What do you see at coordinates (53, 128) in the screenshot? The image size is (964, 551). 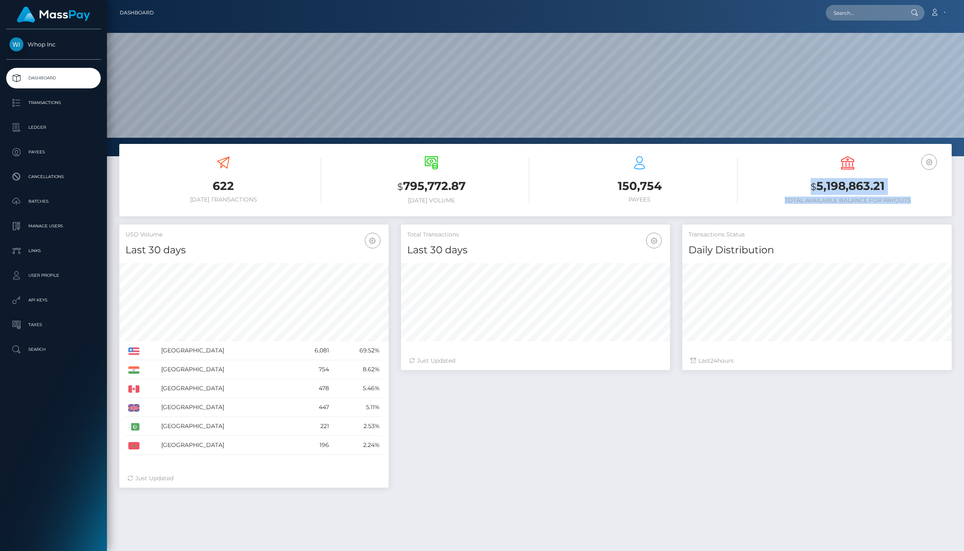 I see `p: Ledger` at bounding box center [53, 128].